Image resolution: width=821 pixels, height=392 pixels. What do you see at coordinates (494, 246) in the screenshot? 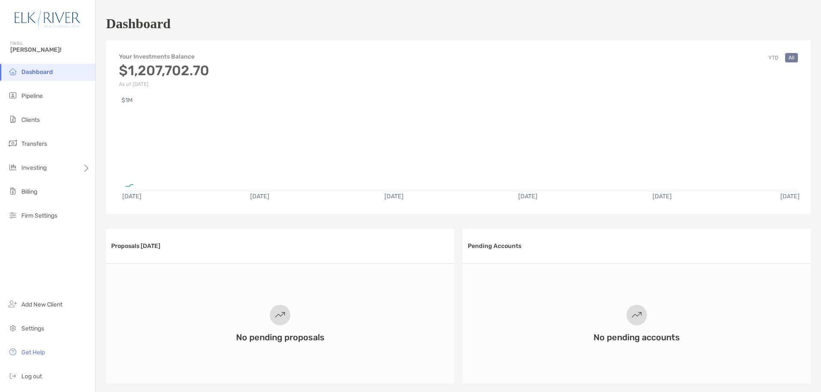
I see `h3: Pending Accounts` at bounding box center [494, 246].